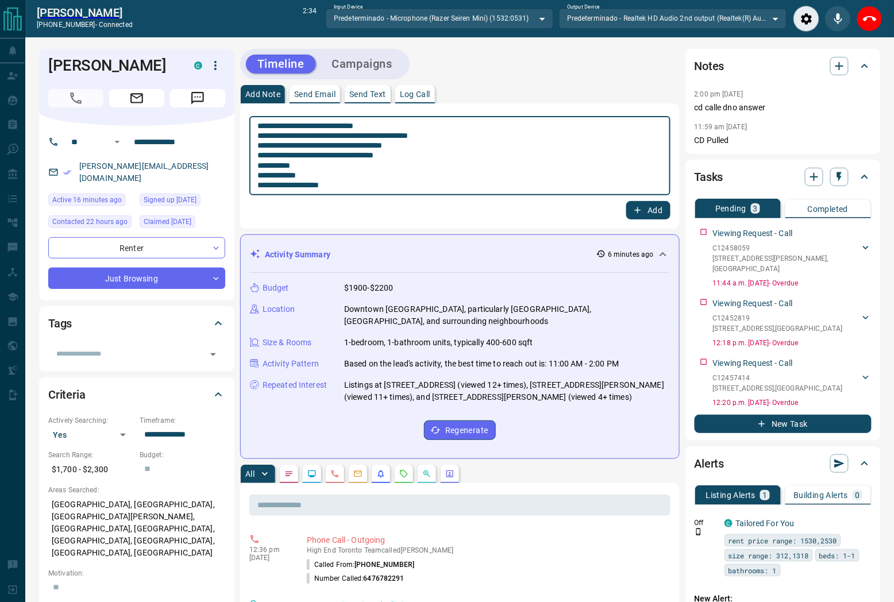  Describe the element at coordinates (91, 435) in the screenshot. I see `div: Yes` at that location.